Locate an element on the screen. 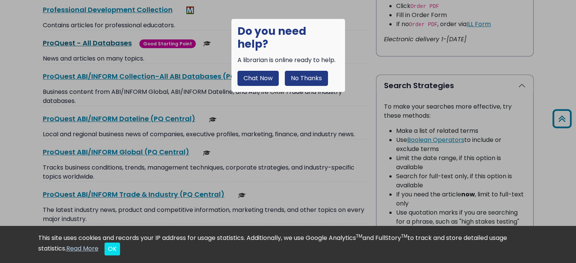 This screenshot has width=576, height=263. h1: Do you need help? is located at coordinates (288, 38).